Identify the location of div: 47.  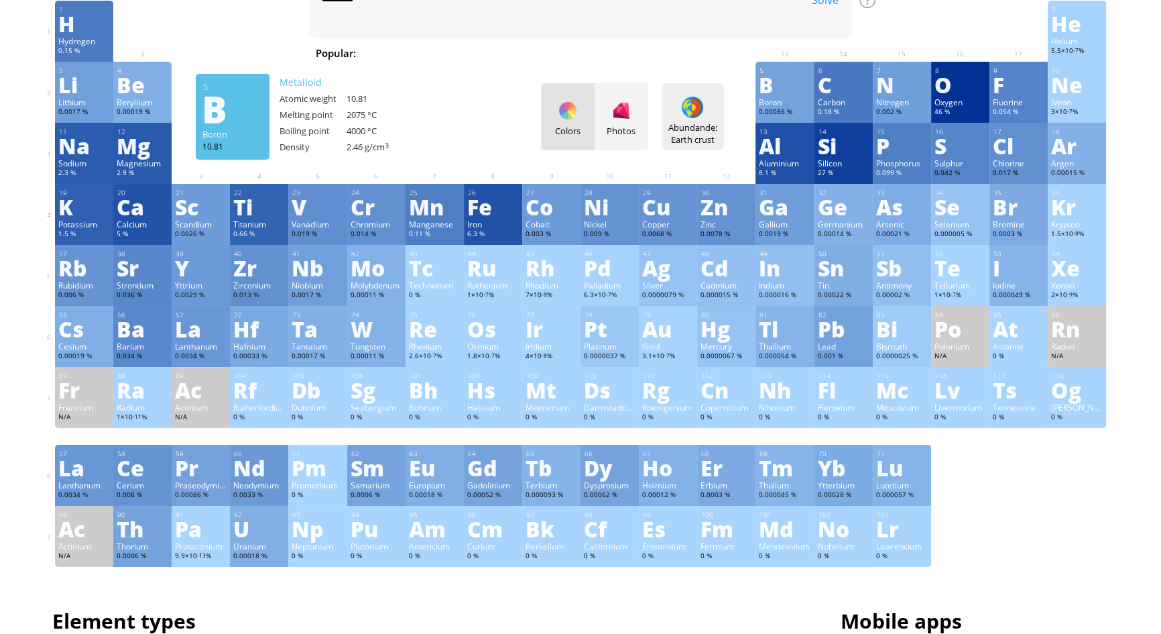
(669, 253).